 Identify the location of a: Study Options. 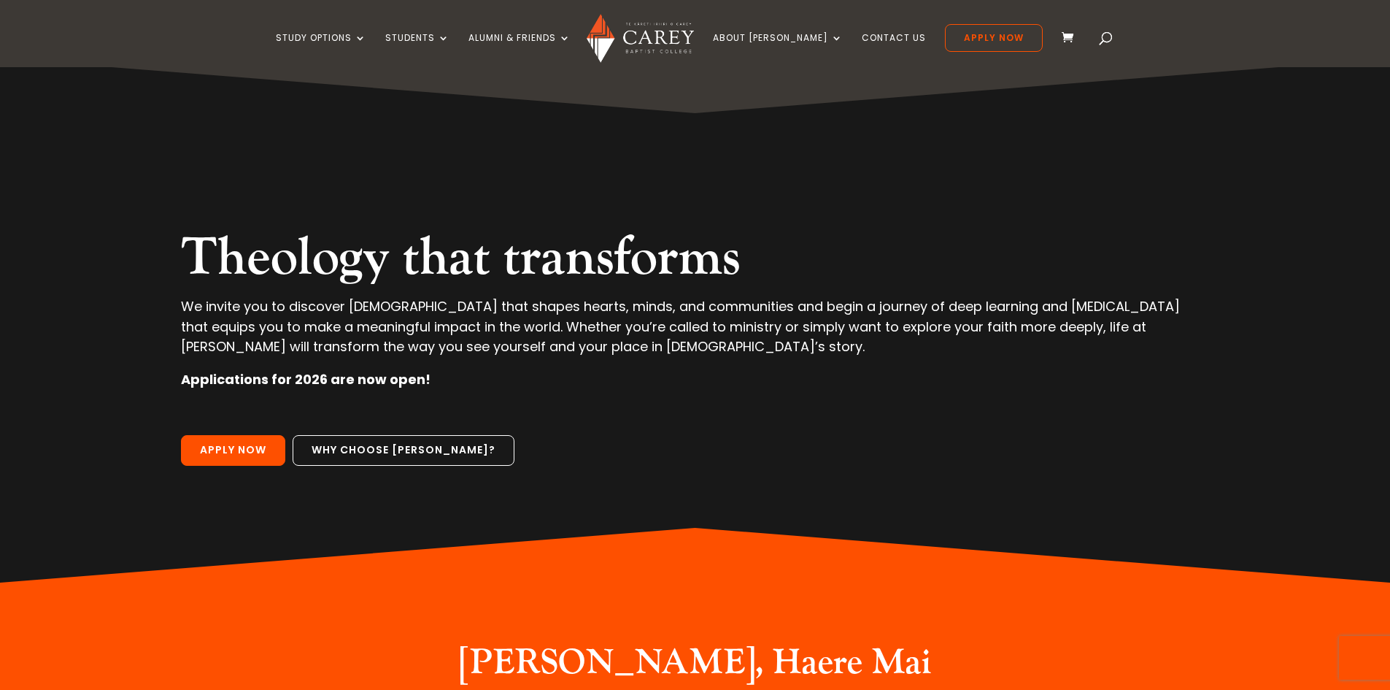
(321, 50).